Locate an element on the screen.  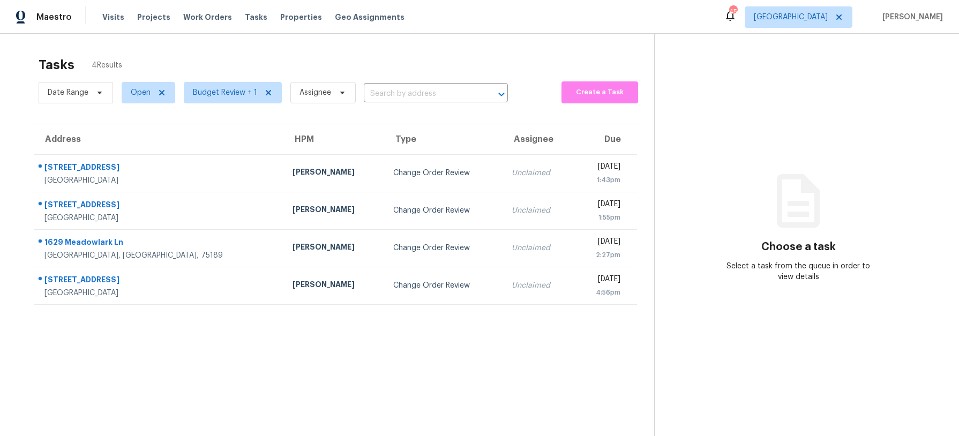
span: Maestro is located at coordinates (54, 17).